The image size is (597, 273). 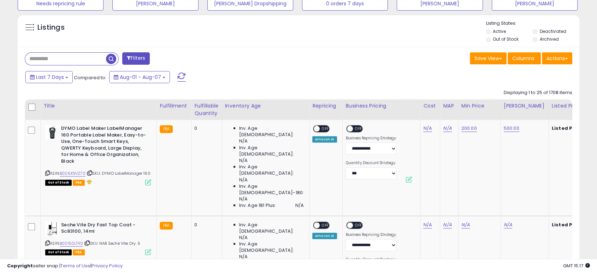 What do you see at coordinates (72, 173) in the screenshot?
I see `a: B005X9VZ70` at bounding box center [72, 173].